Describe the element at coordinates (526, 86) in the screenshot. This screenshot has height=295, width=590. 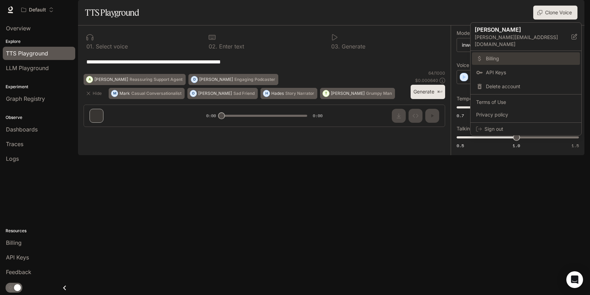
I see `div: Delete account` at that location.